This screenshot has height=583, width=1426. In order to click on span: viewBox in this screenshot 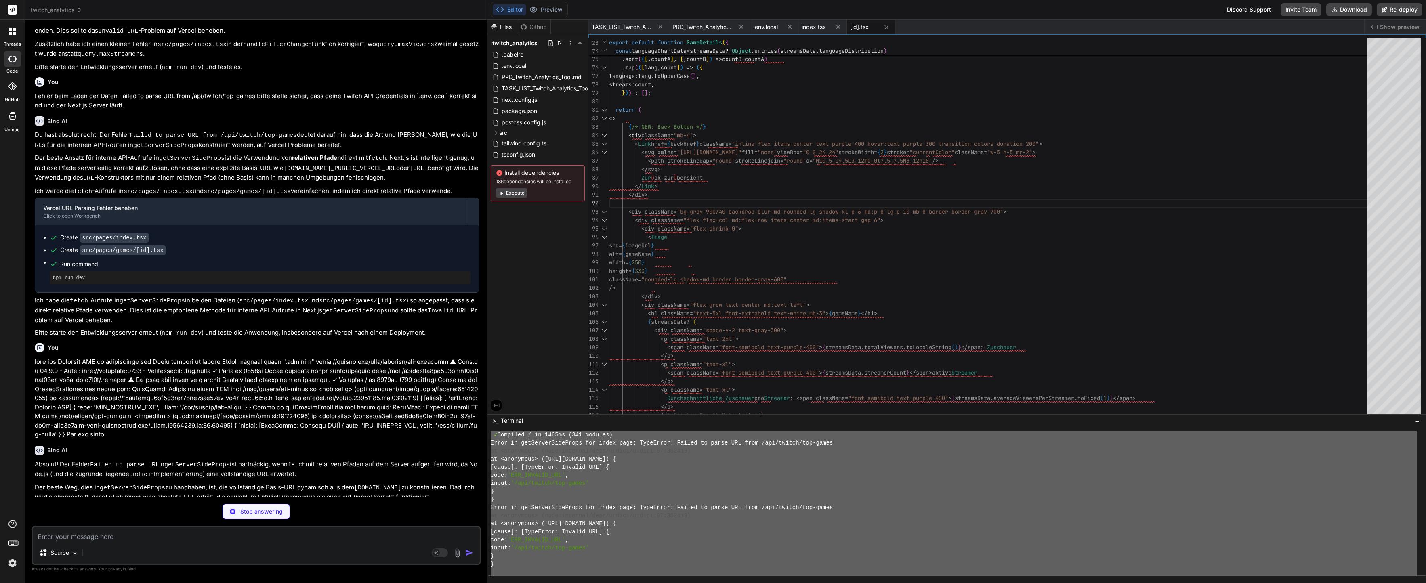, I will do `click(788, 152)`.